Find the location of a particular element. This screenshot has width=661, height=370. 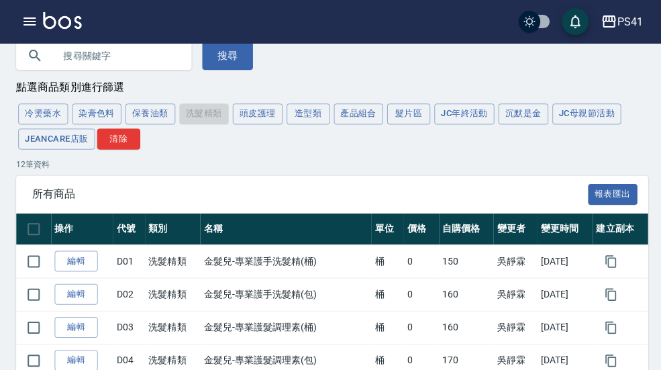

span: 所有商品 is located at coordinates (309, 193).